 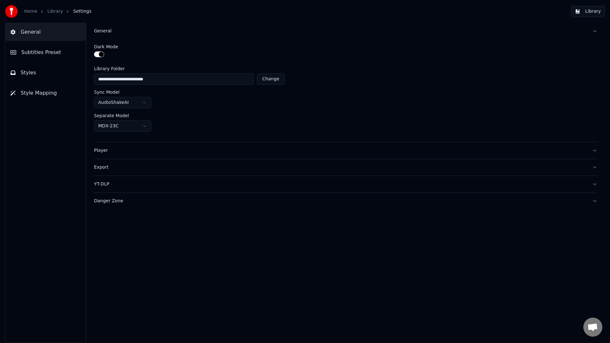 What do you see at coordinates (346, 201) in the screenshot?
I see `button: Danger Zone` at bounding box center [346, 201].